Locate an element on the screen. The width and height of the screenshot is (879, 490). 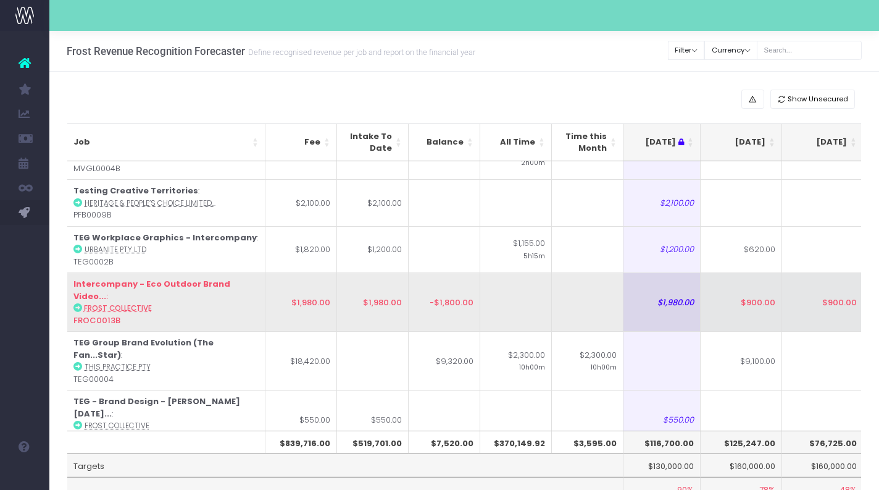
small: Define recognised revenue per job and report on the financial year is located at coordinates (360, 51).